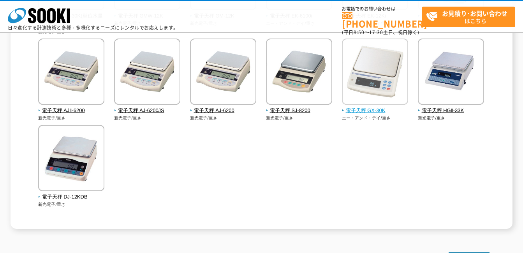 This screenshot has width=523, height=253. I want to click on a: 電子天秤 AJ-6200JS, so click(147, 107).